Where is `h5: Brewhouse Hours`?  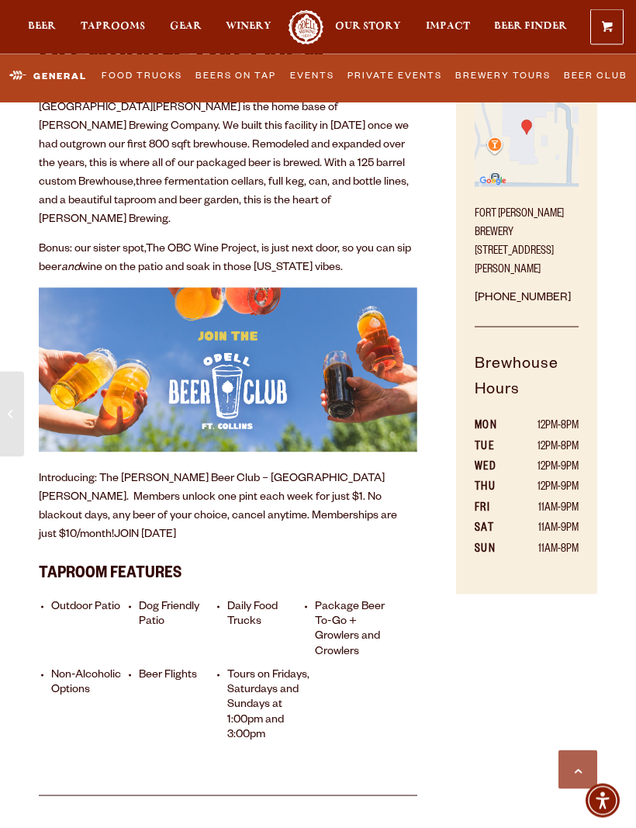 h5: Brewhouse Hours is located at coordinates (527, 385).